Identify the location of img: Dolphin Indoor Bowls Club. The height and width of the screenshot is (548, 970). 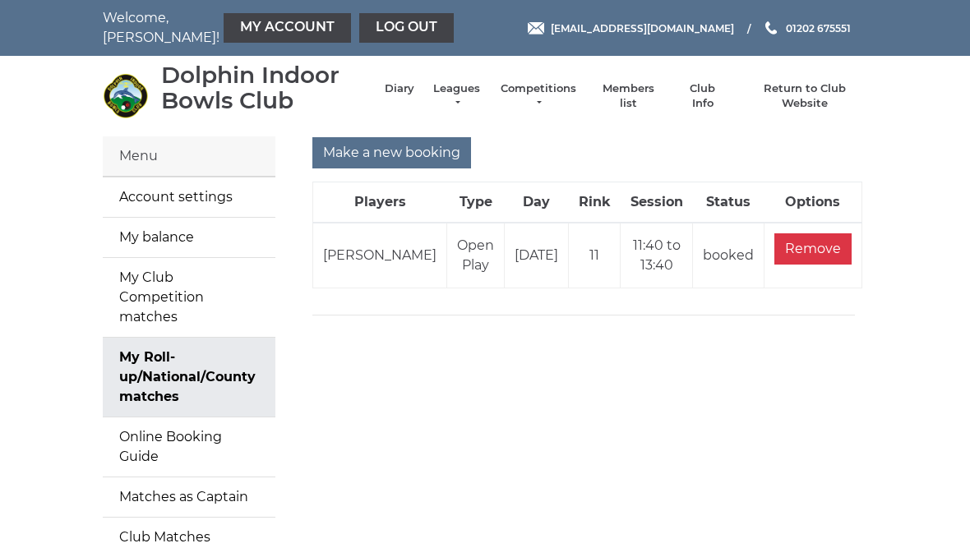
(125, 95).